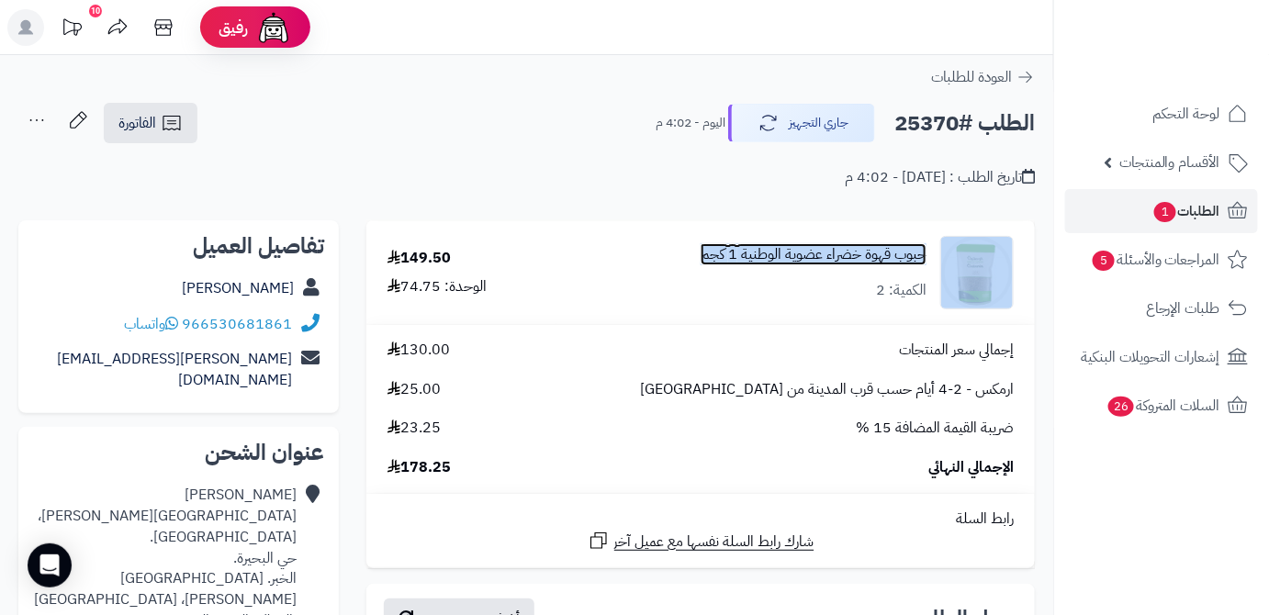 The height and width of the screenshot is (615, 1269). Describe the element at coordinates (977, 273) in the screenshot. I see `img: 1714214378-6281062544150-90x90.jpg` at that location.